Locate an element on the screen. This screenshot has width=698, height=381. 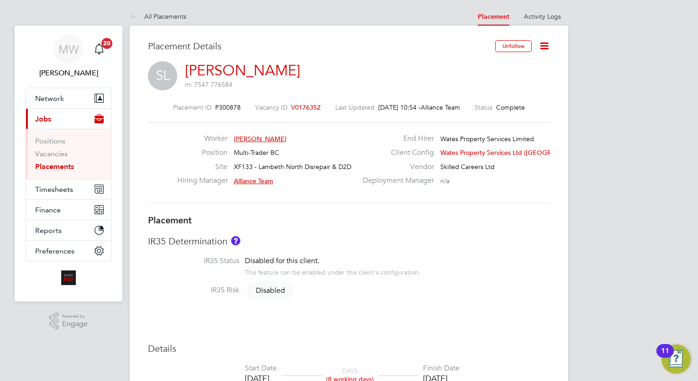
button: Network is located at coordinates (69, 98).